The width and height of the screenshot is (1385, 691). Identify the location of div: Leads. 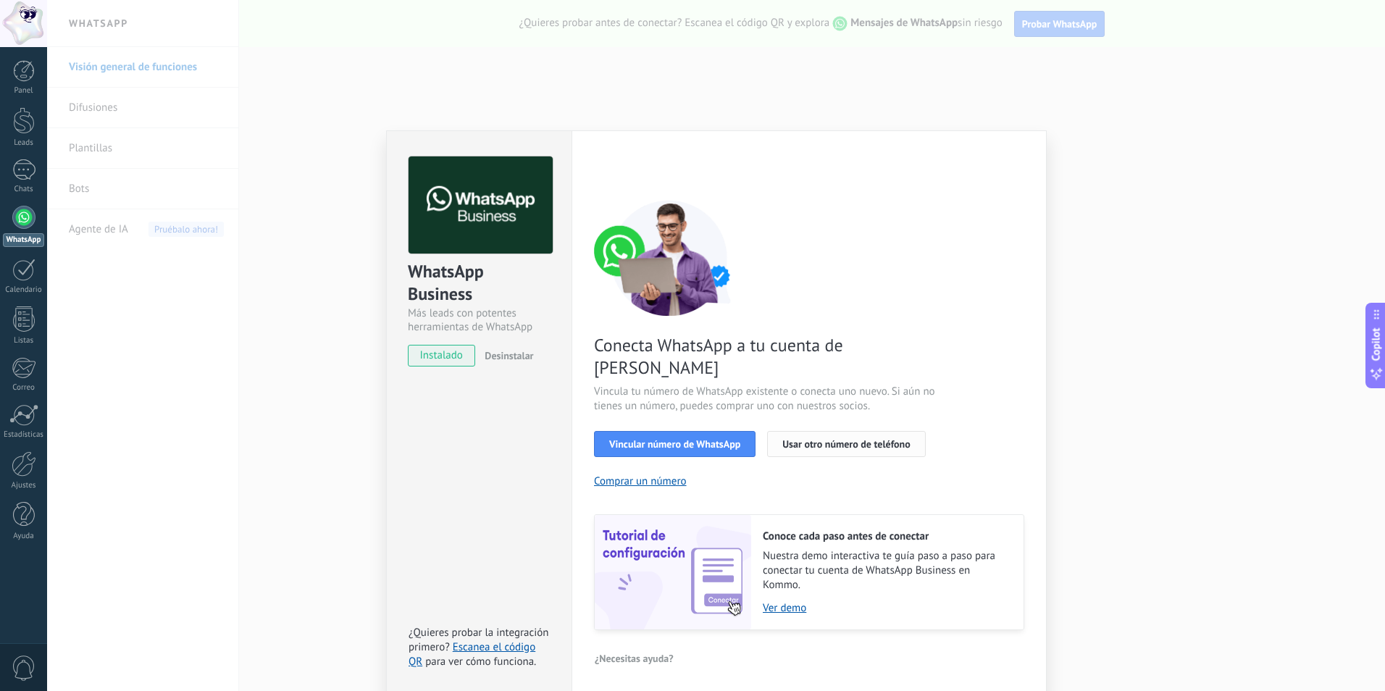
(24, 143).